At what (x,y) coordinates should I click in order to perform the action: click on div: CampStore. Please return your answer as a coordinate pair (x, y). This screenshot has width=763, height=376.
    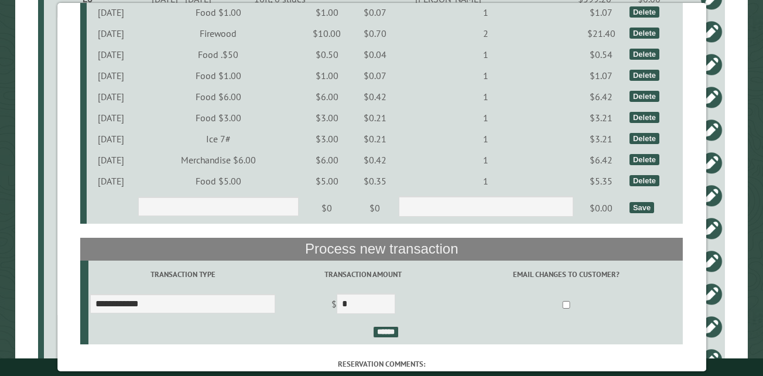
    Looking at the image, I should click on (87, 130).